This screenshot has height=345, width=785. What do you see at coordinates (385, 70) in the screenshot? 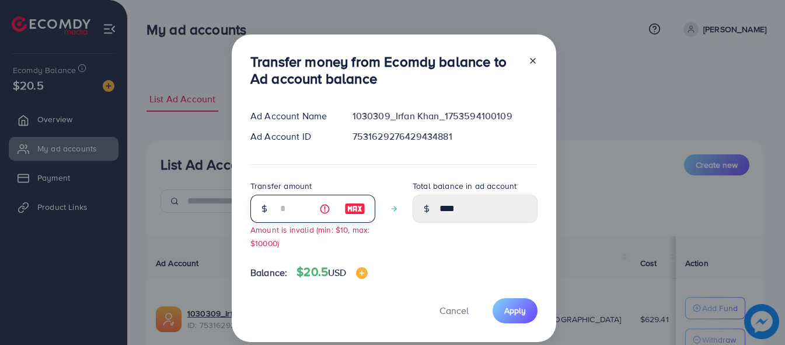
I see `h3: Transfer money from Ecomdy balance to Ad account balance` at bounding box center [385, 70].